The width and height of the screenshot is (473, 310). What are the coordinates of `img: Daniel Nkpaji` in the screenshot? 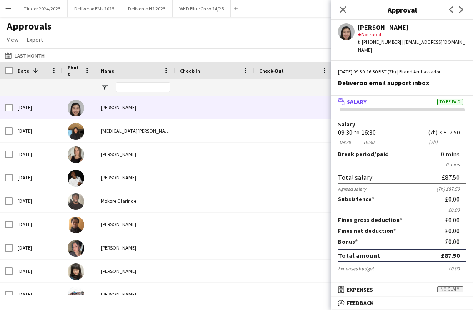 It's located at (76, 178).